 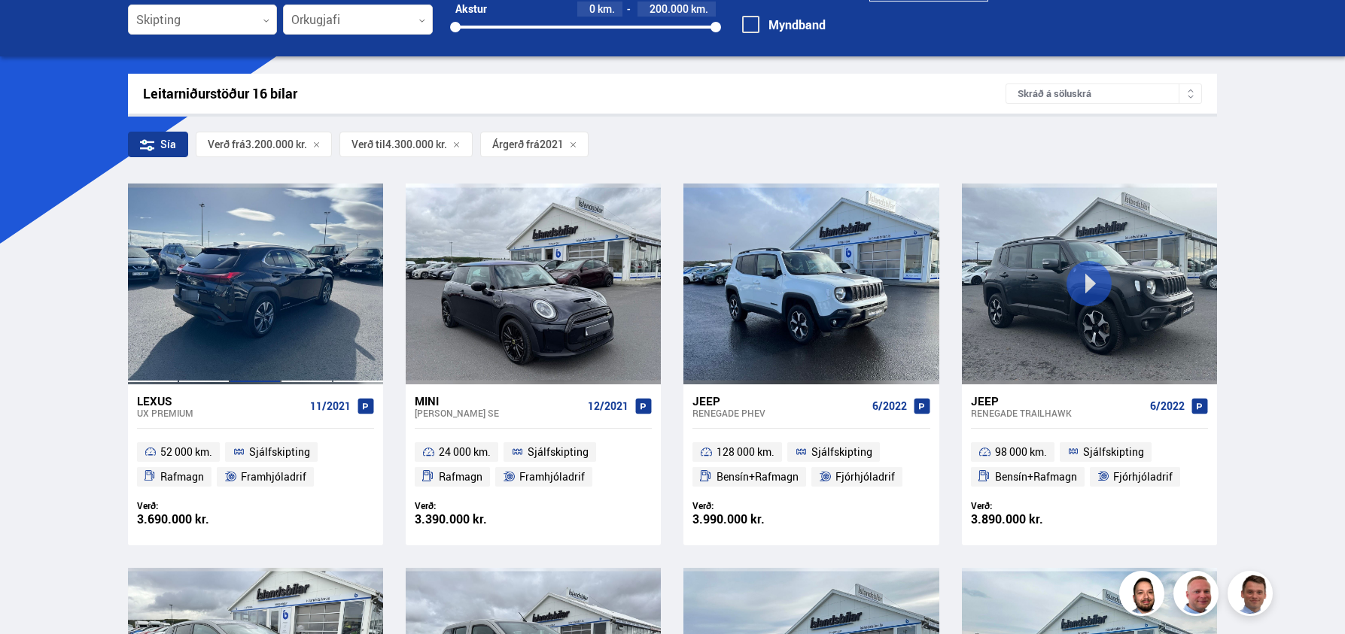 I want to click on div: Lexus, so click(x=220, y=401).